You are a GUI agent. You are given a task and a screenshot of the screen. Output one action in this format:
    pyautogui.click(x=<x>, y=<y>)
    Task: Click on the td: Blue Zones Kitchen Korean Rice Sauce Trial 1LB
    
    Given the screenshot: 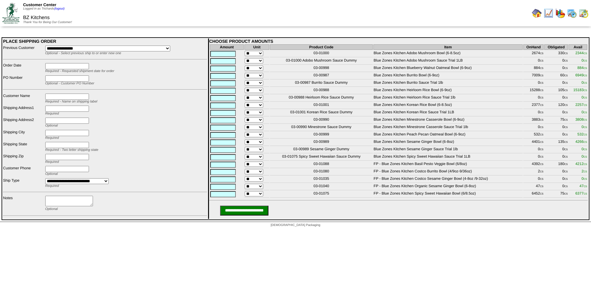 What is the action you would take?
    pyautogui.click(x=448, y=113)
    